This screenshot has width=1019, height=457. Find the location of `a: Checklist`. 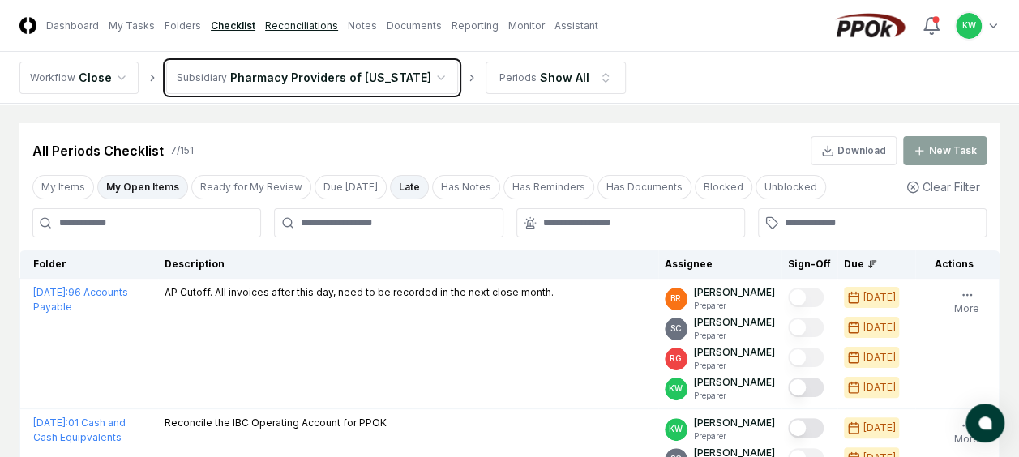

a: Checklist is located at coordinates (233, 26).